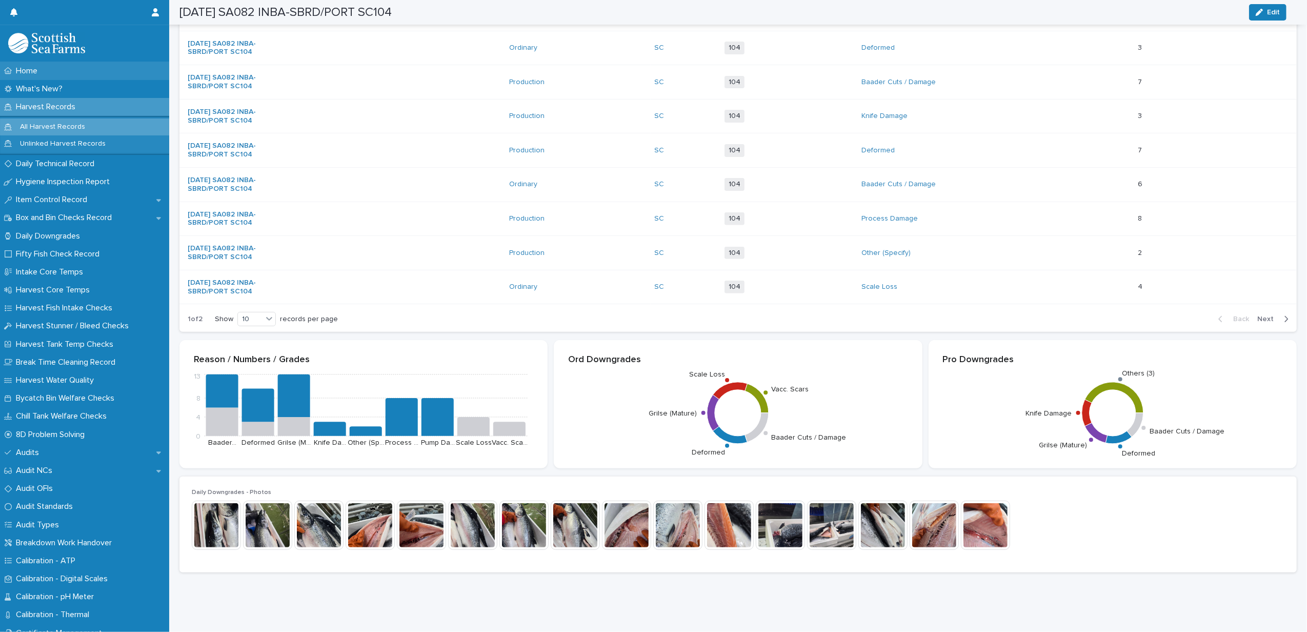 The height and width of the screenshot is (632, 1307). Describe the element at coordinates (63, 416) in the screenshot. I see `p: Chill Tank Welfare Checks` at that location.